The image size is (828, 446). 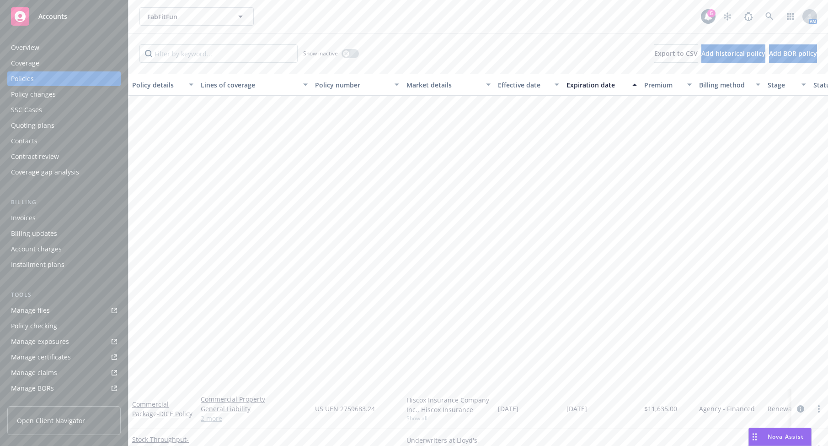 I want to click on span: Open Client Navigator, so click(x=51, y=420).